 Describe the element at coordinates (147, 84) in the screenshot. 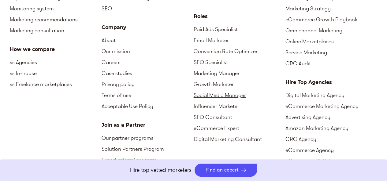

I see `a: Privacy policy` at that location.